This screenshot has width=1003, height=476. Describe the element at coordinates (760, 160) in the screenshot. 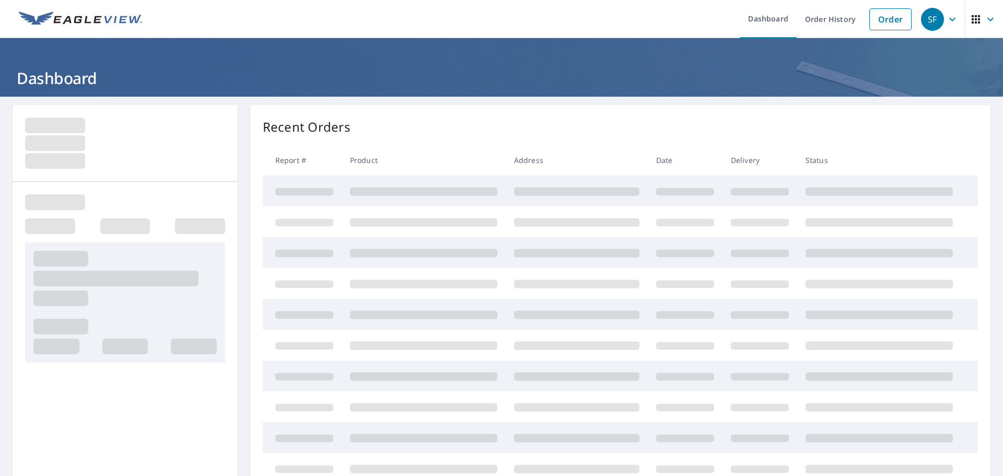

I see `th: Delivery` at that location.